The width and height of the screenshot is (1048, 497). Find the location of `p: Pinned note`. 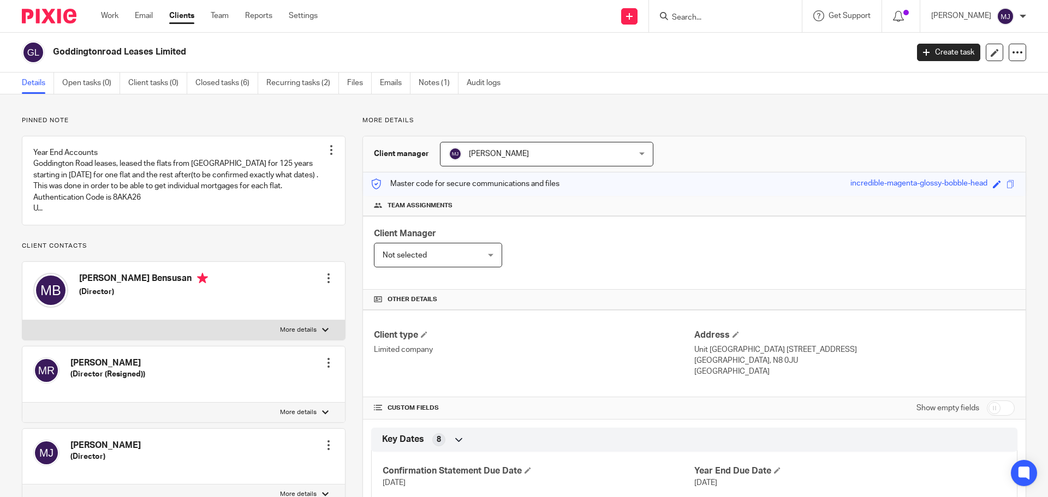

p: Pinned note is located at coordinates (183, 121).